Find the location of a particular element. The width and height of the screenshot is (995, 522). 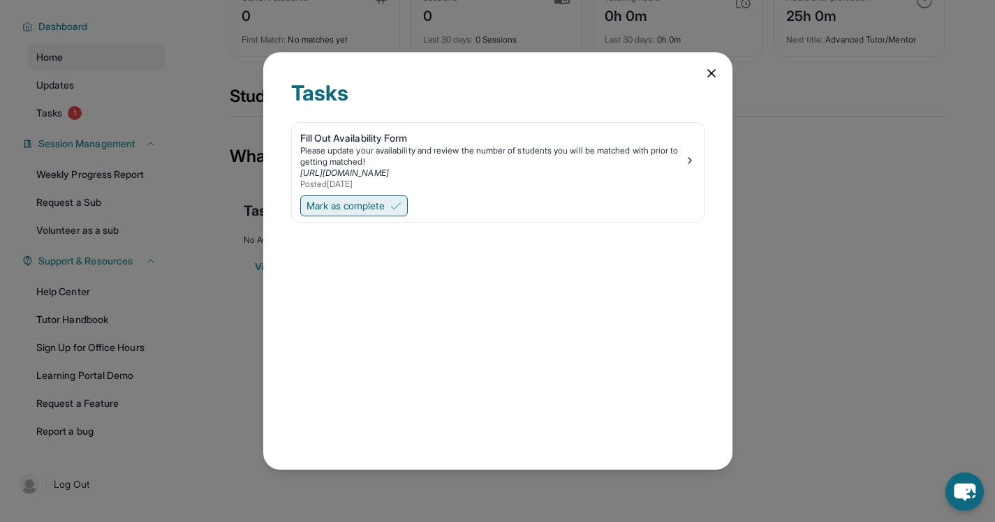

div: Fill Out Availability Form is located at coordinates (492, 138).